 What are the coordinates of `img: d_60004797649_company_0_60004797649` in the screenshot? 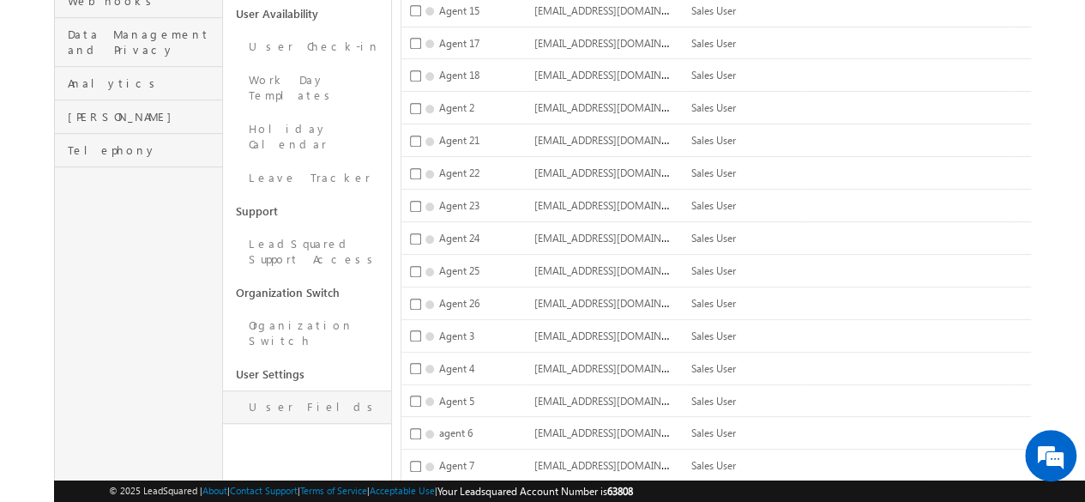 It's located at (51, 101).